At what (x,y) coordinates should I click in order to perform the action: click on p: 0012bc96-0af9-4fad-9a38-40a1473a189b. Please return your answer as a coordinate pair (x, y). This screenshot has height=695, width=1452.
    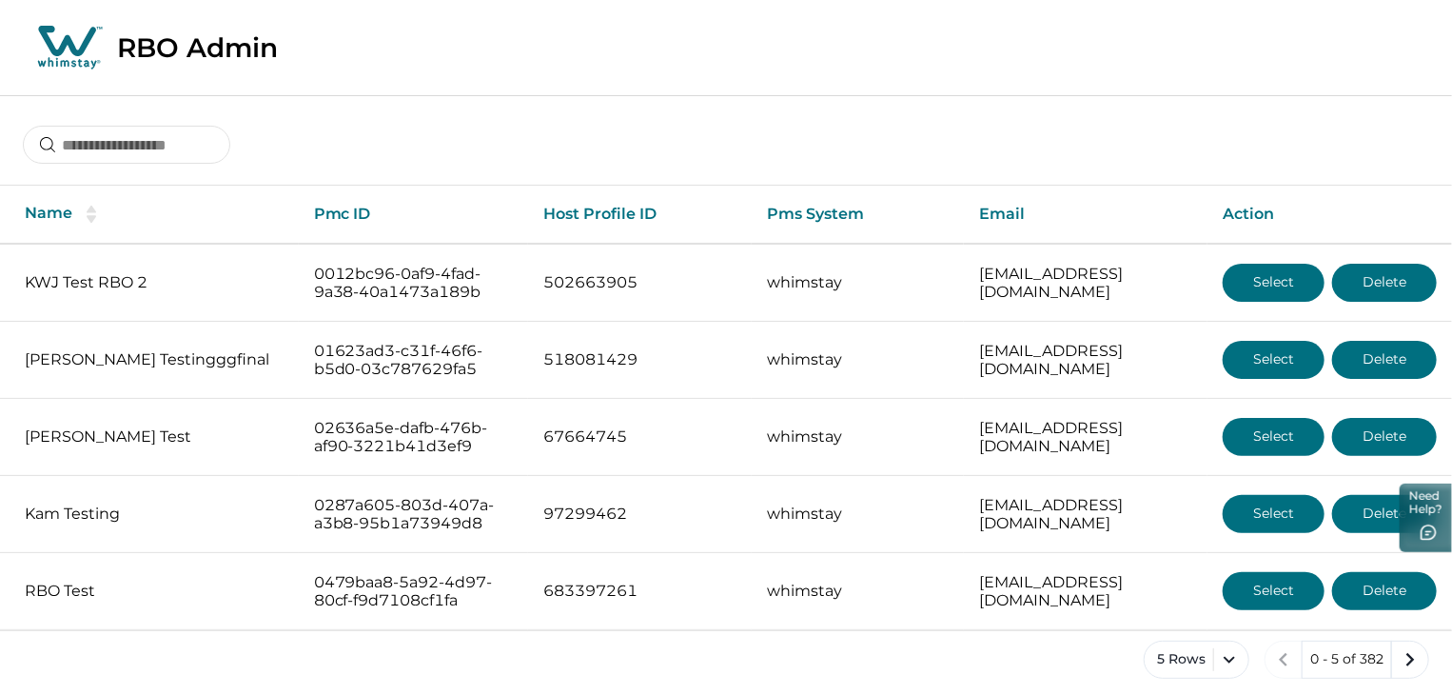
    Looking at the image, I should click on (414, 283).